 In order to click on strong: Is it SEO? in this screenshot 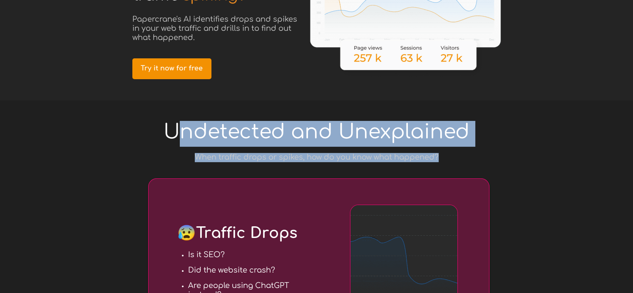, I will do `click(207, 254)`.